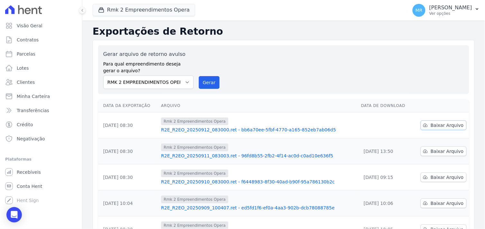  Describe the element at coordinates (451, 14) in the screenshot. I see `p: Ver opções` at that location.